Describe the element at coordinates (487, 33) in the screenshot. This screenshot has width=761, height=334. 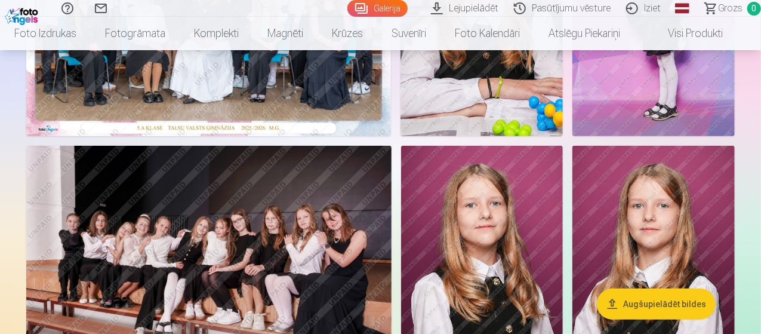
I see `a: Foto kalendāri` at that location.